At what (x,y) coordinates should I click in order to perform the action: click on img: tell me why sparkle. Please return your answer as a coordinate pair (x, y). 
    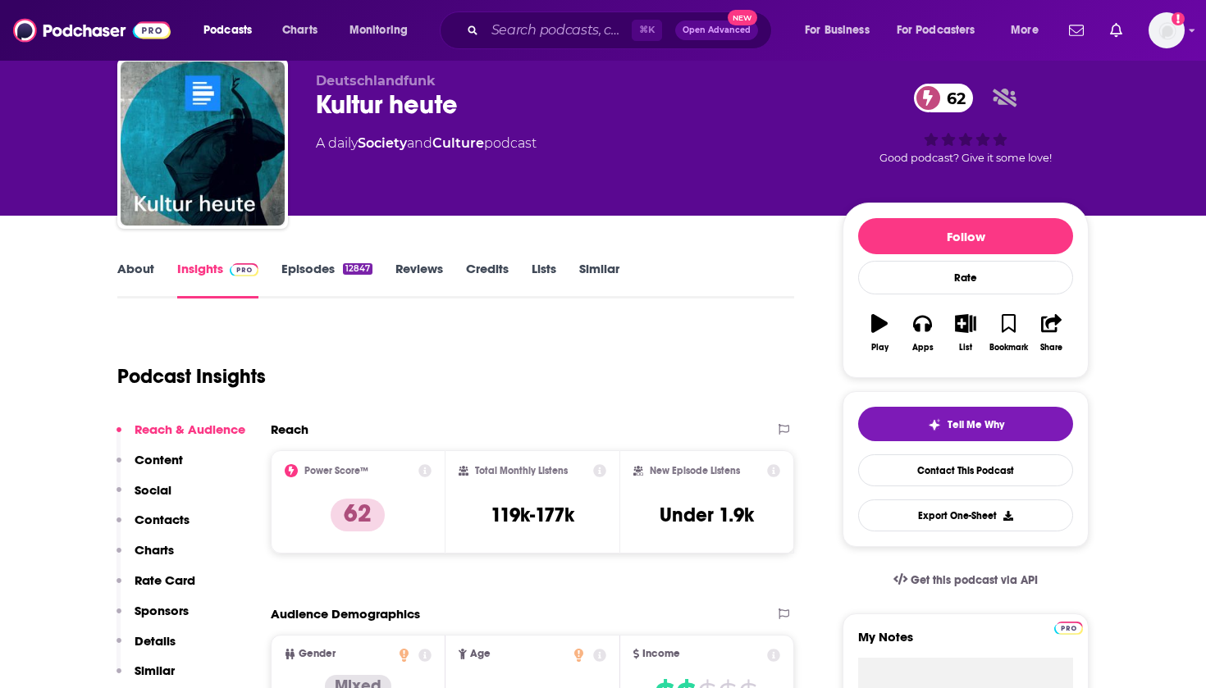
    Looking at the image, I should click on (935, 425).